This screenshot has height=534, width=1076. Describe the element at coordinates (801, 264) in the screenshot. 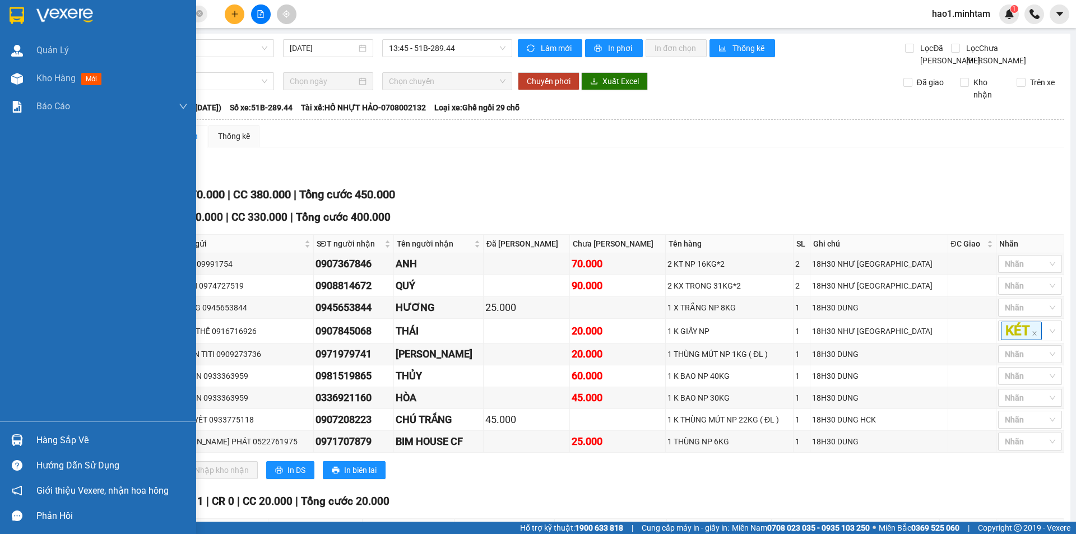

I see `div: 2` at that location.